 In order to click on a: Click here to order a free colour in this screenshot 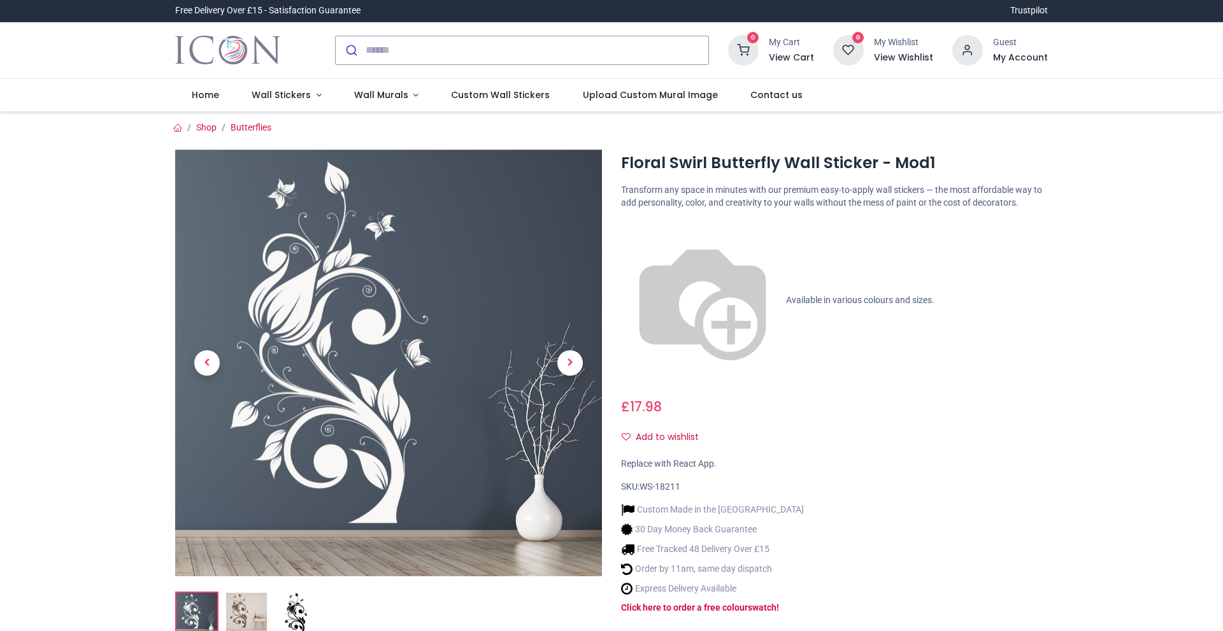, I will do `click(684, 608)`.